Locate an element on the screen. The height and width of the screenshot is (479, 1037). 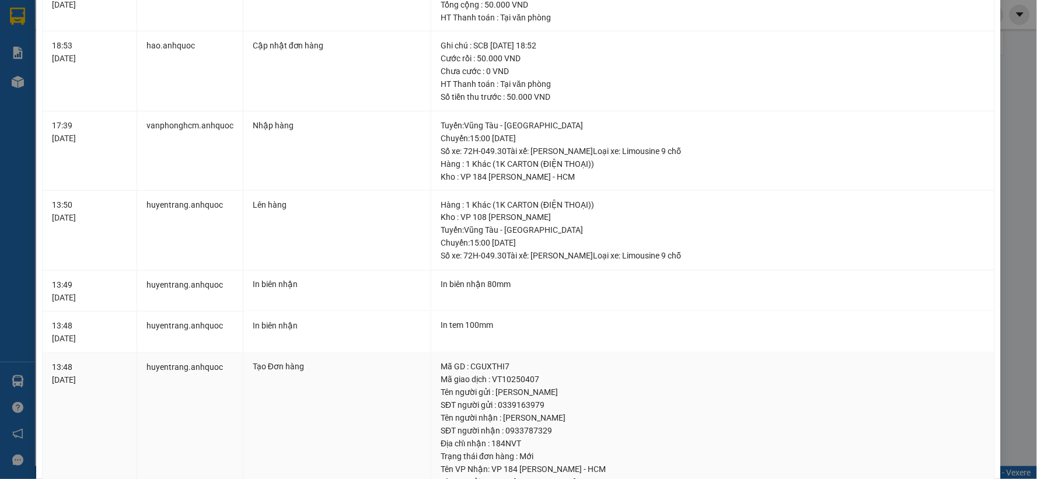
div: In biên nhận 80mm is located at coordinates (712, 285).